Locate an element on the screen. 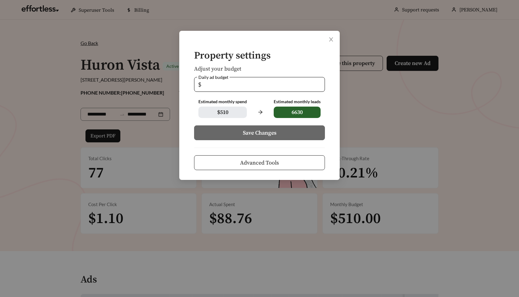  button: Advanced Tools is located at coordinates (259, 163).